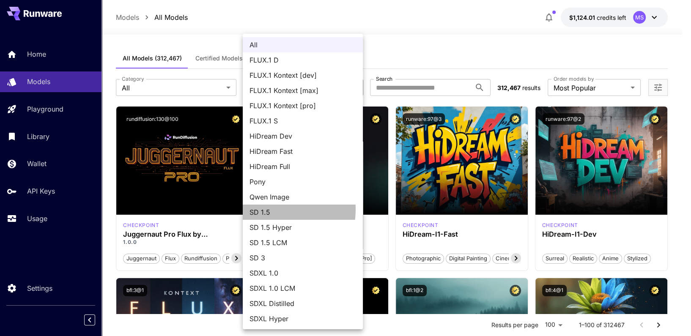 This screenshot has height=336, width=691. I want to click on span: FLUX.1 Kontext [max], so click(303, 90).